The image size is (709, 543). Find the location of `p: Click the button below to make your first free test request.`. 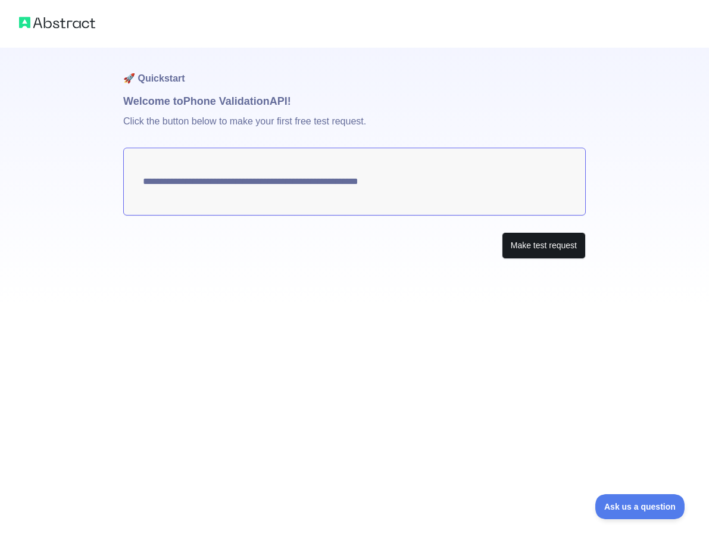

p: Click the button below to make your first free test request. is located at coordinates (354, 129).